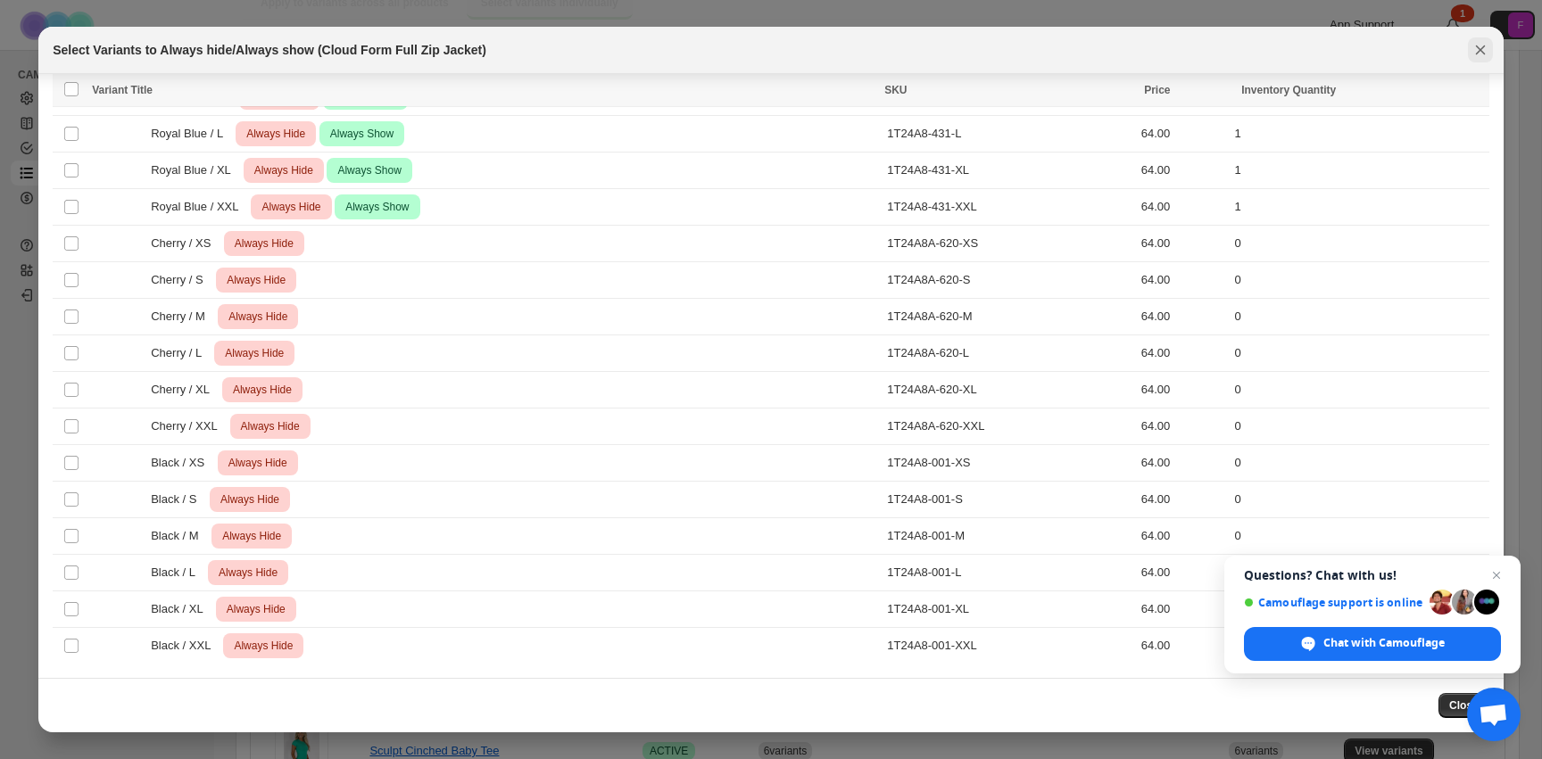 The width and height of the screenshot is (1542, 759). Describe the element at coordinates (181, 280) in the screenshot. I see `span: Cherry / S` at that location.